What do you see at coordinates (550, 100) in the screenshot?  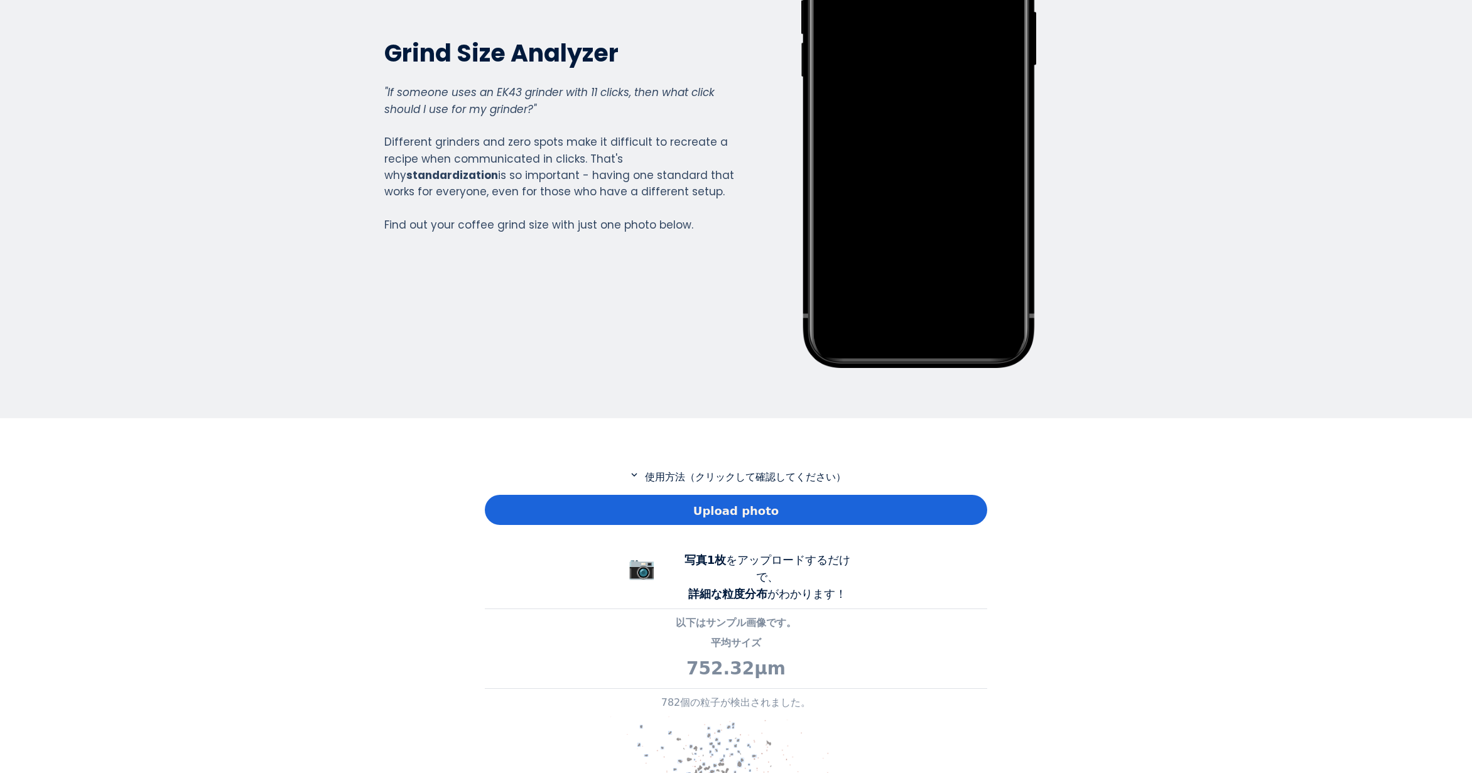 I see `em: "If someone uses an EK43 grinder with 11 clicks, then what click should I use for my grinder?"` at bounding box center [550, 100].